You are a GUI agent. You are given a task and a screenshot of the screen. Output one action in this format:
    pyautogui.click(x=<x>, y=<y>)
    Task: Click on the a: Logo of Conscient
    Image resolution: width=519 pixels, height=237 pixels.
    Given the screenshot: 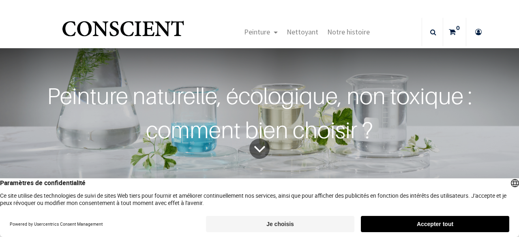 What is the action you would take?
    pyautogui.click(x=123, y=32)
    